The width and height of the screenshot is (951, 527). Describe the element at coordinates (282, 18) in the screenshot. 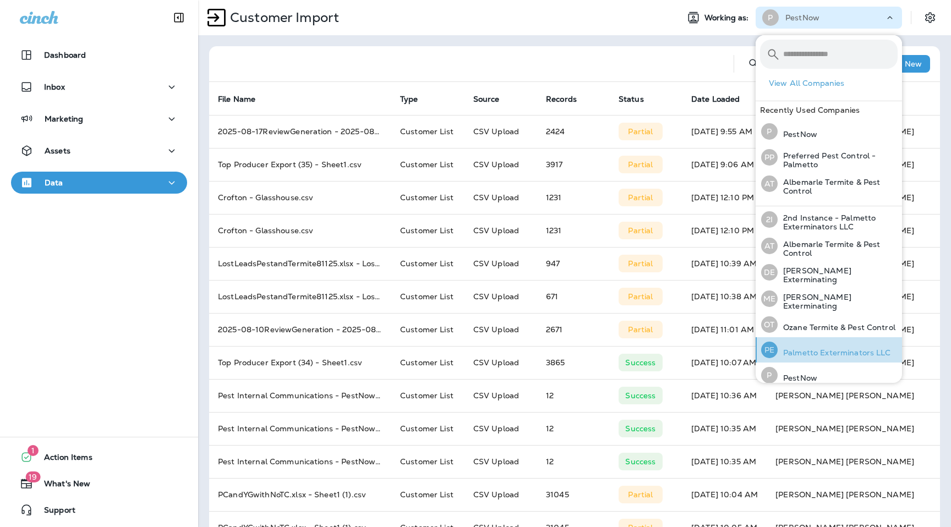

I see `p: Customer Import` at that location.